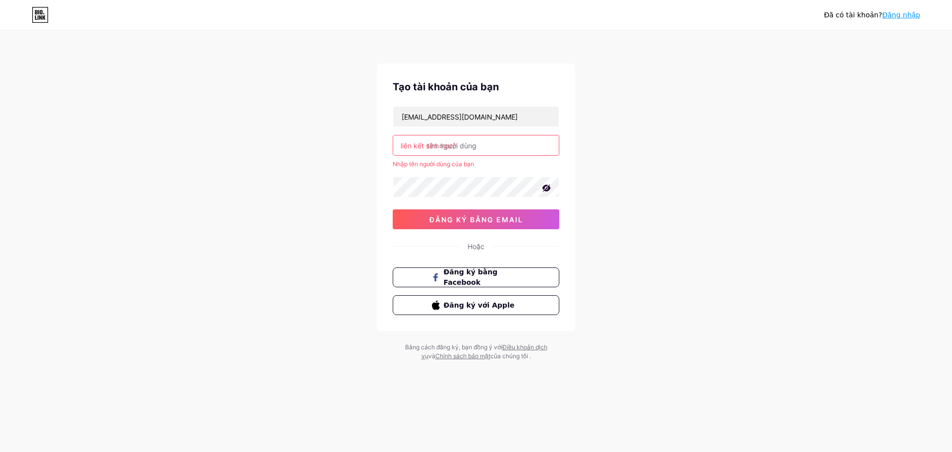 This screenshot has height=452, width=952. What do you see at coordinates (476, 145) in the screenshot?
I see `input: tên người dùng` at bounding box center [476, 145].